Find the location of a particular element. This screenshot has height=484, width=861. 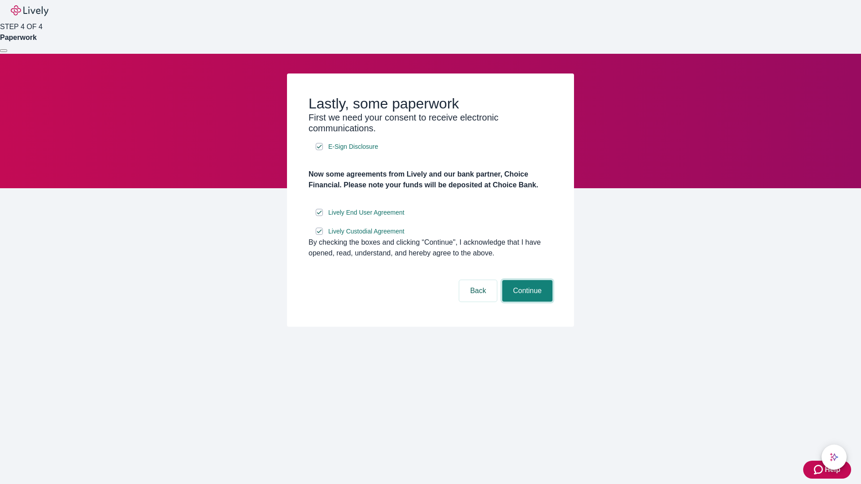

span: Lively Custodial Agreement is located at coordinates (366, 231).